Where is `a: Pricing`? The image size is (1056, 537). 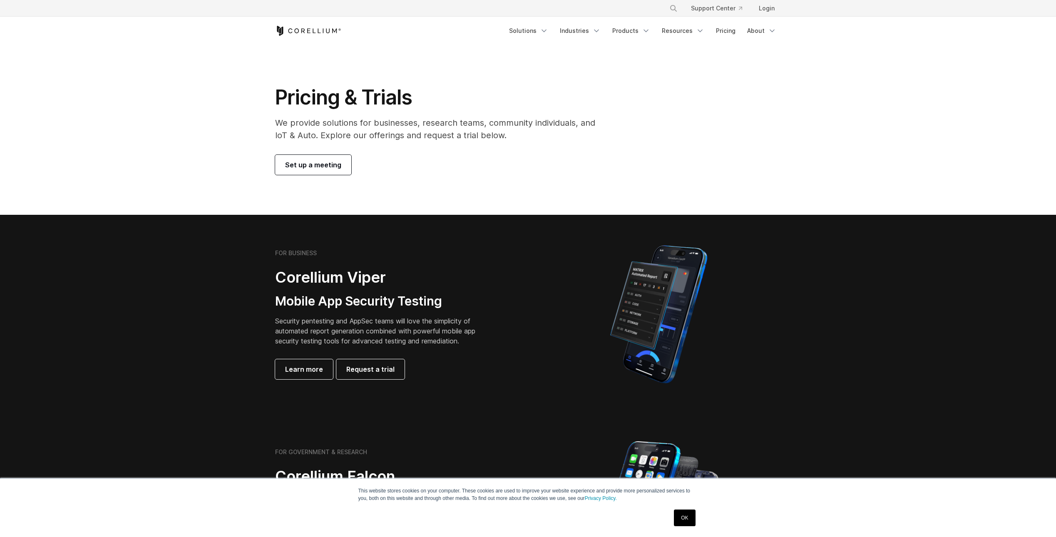
a: Pricing is located at coordinates (725, 31).